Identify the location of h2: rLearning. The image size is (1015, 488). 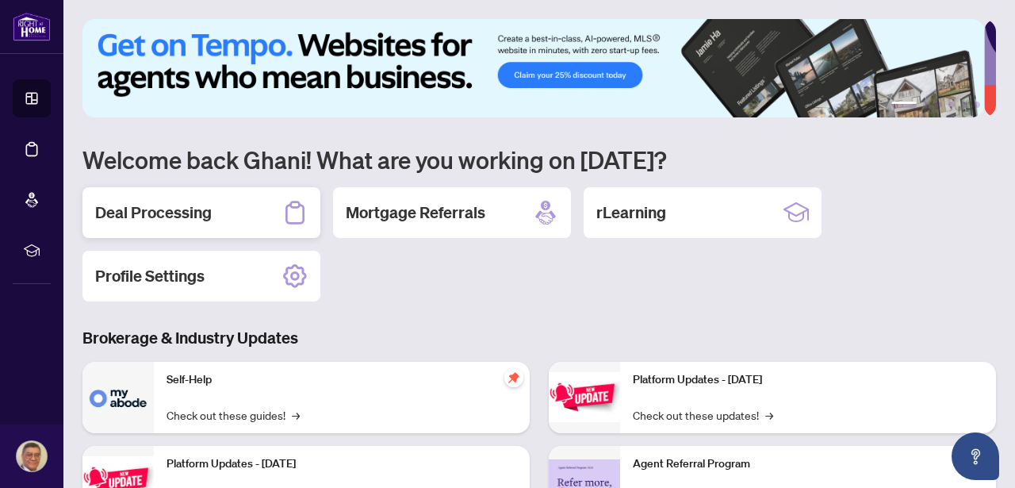
(631, 212).